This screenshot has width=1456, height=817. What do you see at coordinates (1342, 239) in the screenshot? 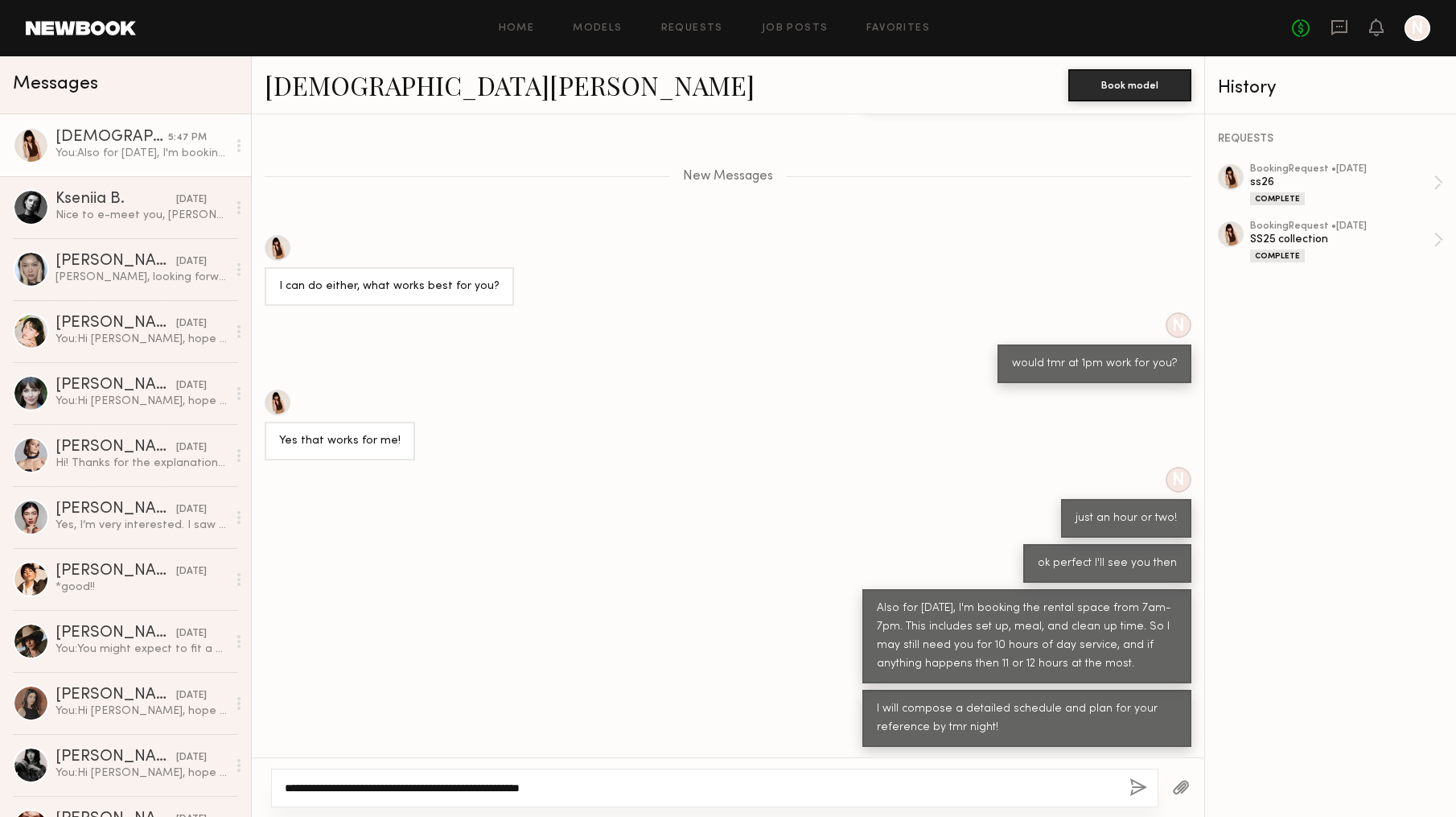
I see `div: SS25 collection` at bounding box center [1342, 239].